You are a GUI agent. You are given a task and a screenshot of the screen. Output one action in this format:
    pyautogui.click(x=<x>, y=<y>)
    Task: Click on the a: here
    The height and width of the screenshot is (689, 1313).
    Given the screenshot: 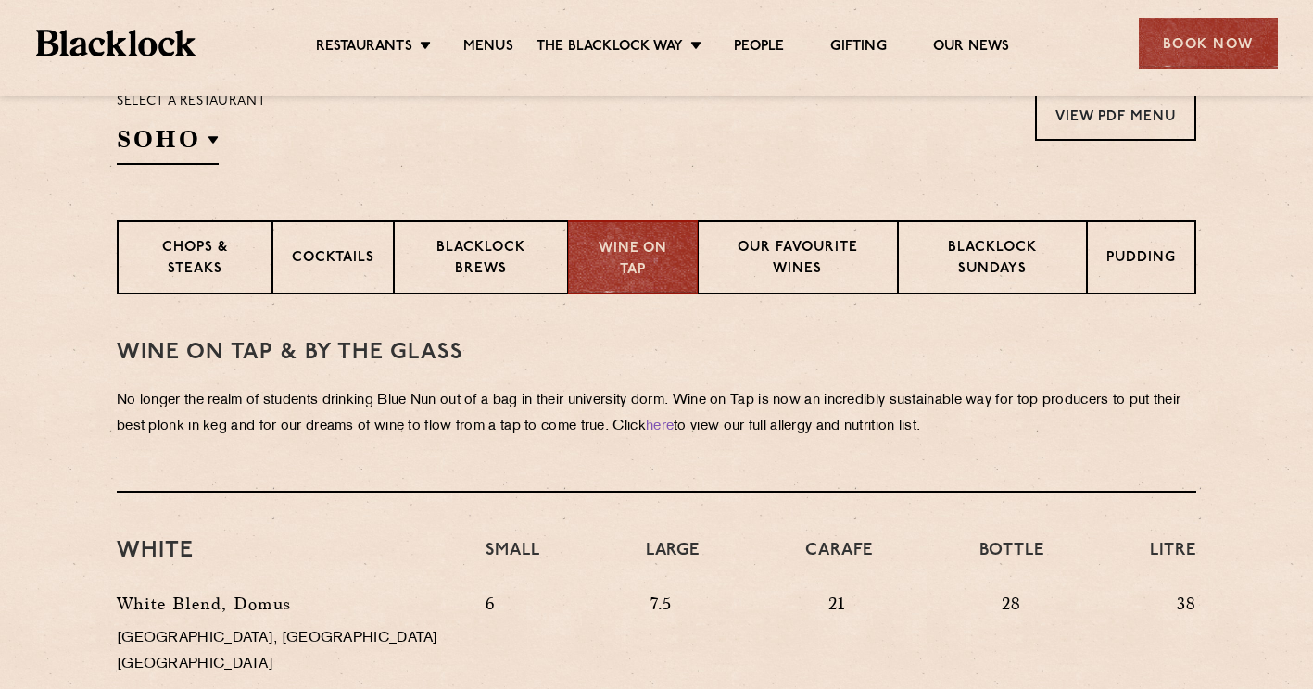 What is the action you would take?
    pyautogui.click(x=660, y=426)
    